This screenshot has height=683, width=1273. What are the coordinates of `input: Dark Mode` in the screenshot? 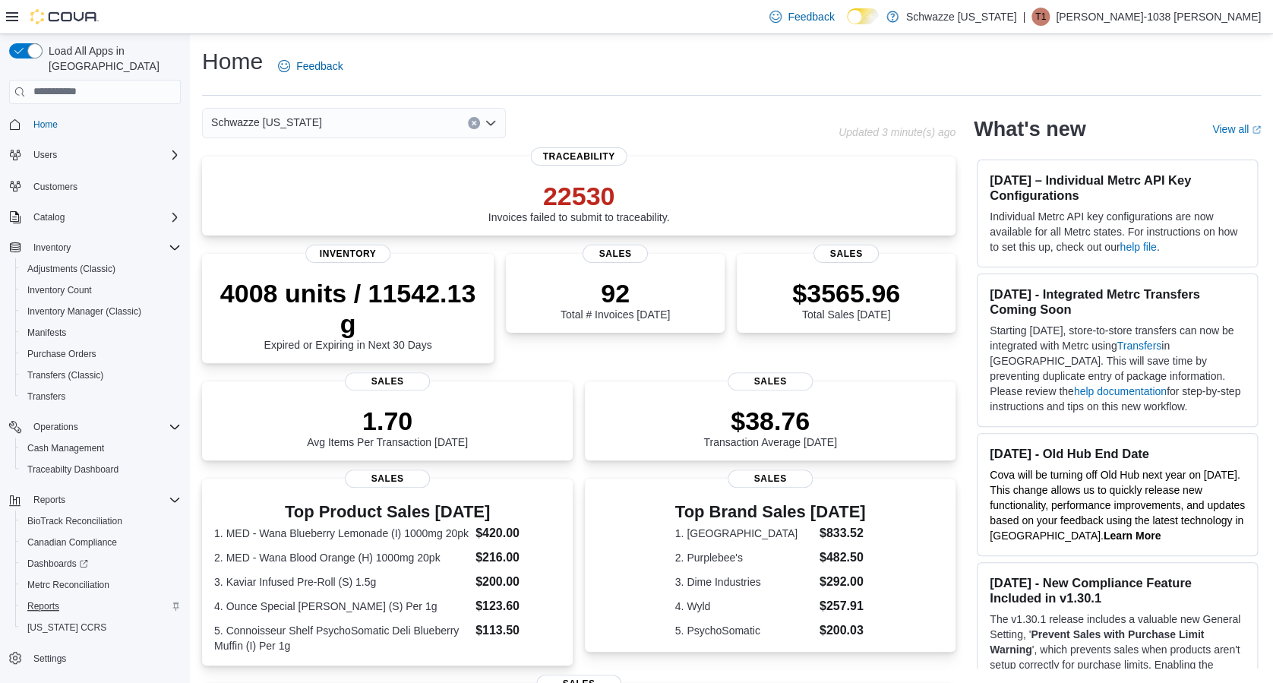 It's located at (863, 16).